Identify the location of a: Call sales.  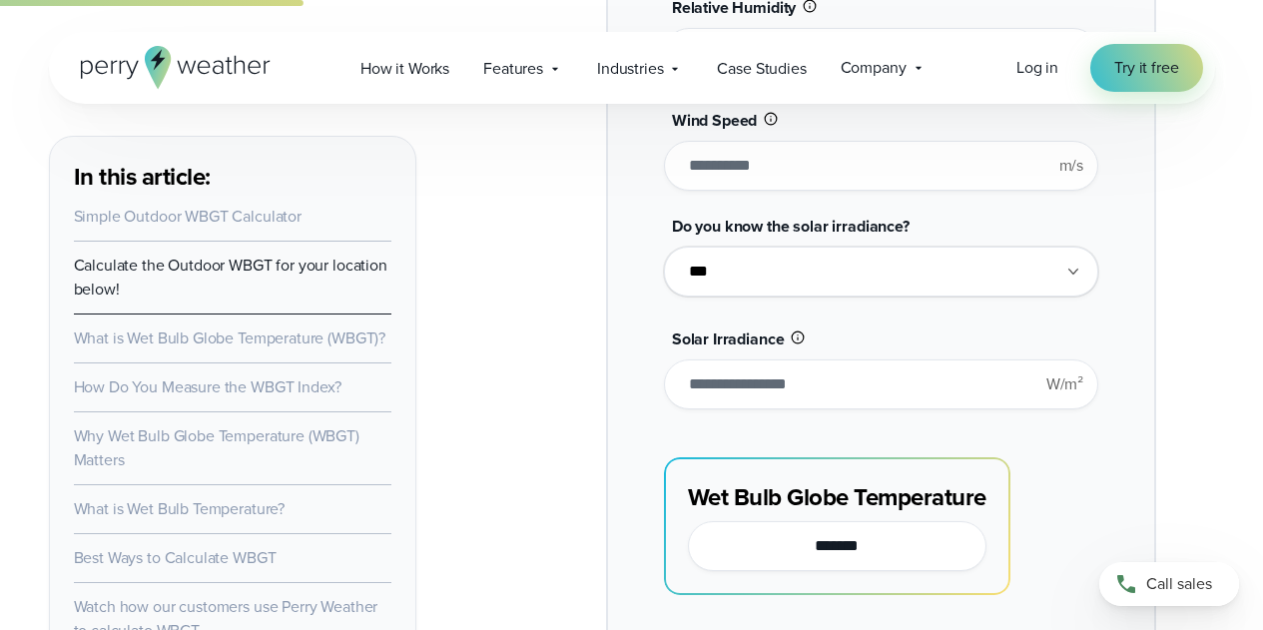
(1169, 584).